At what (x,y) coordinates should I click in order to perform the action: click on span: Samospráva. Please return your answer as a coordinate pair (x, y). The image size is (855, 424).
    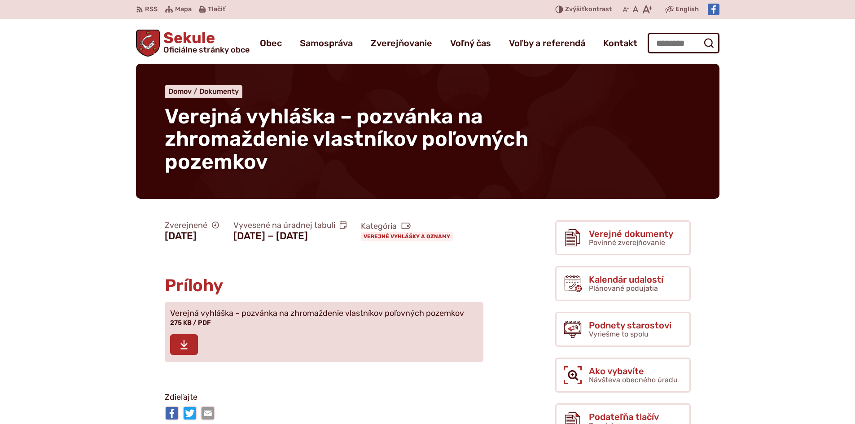
    Looking at the image, I should click on (326, 43).